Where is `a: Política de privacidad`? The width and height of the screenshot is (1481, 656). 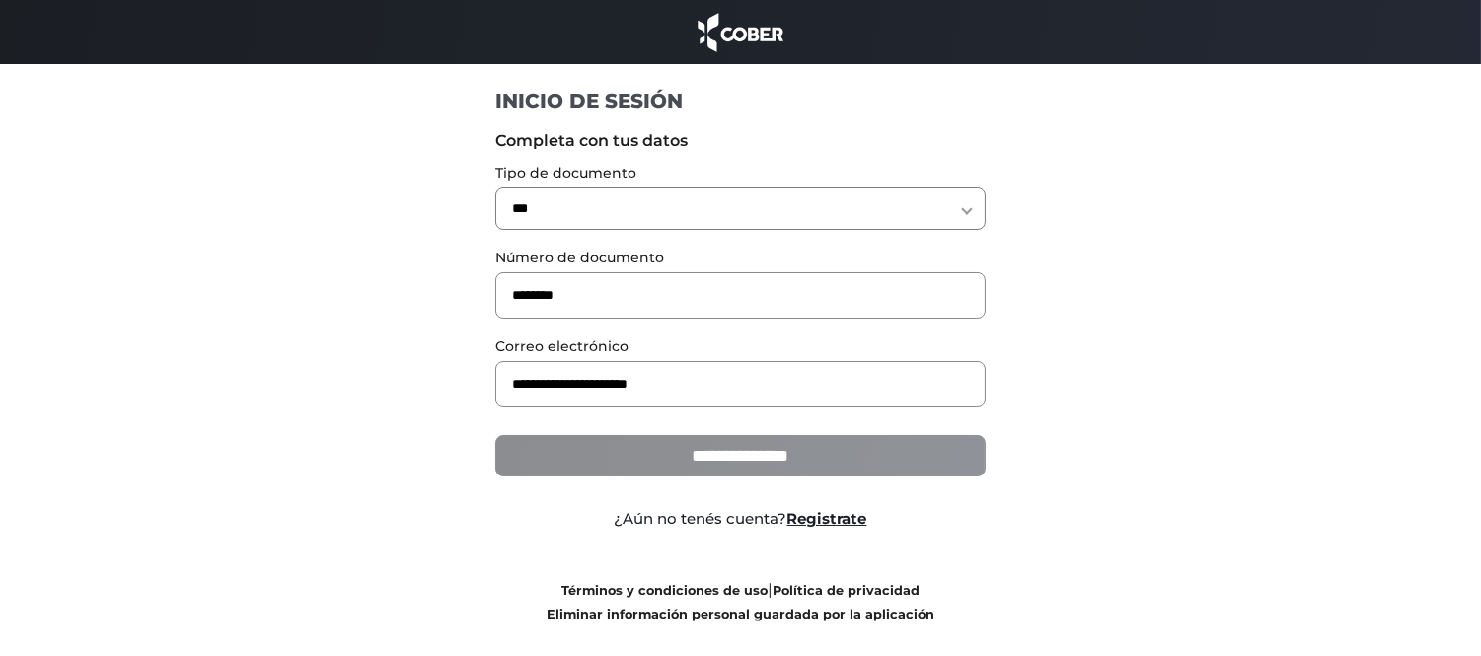 a: Política de privacidad is located at coordinates (846, 590).